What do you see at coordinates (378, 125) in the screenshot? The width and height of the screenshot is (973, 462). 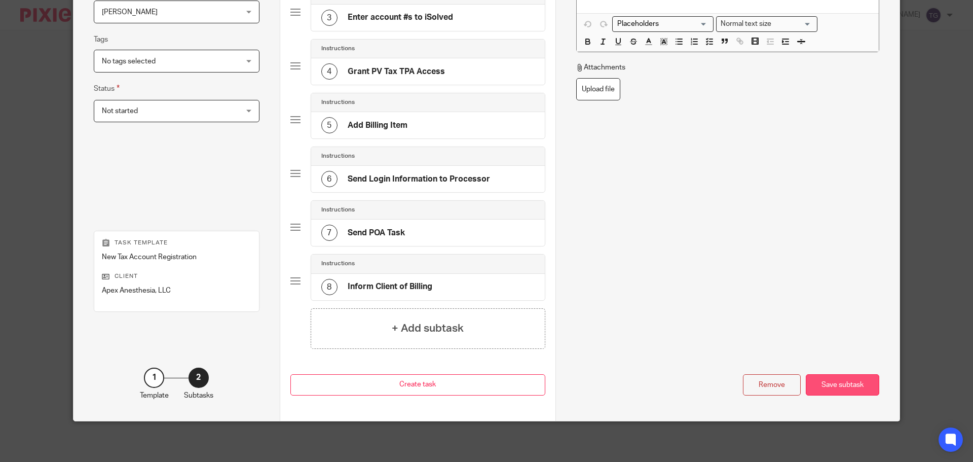 I see `h4: Add Billing Item` at bounding box center [378, 125].